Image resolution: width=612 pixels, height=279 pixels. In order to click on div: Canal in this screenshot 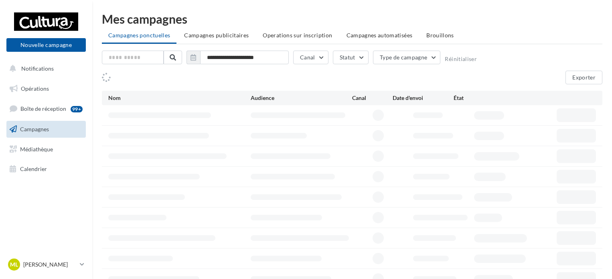, I will do `click(372, 98)`.